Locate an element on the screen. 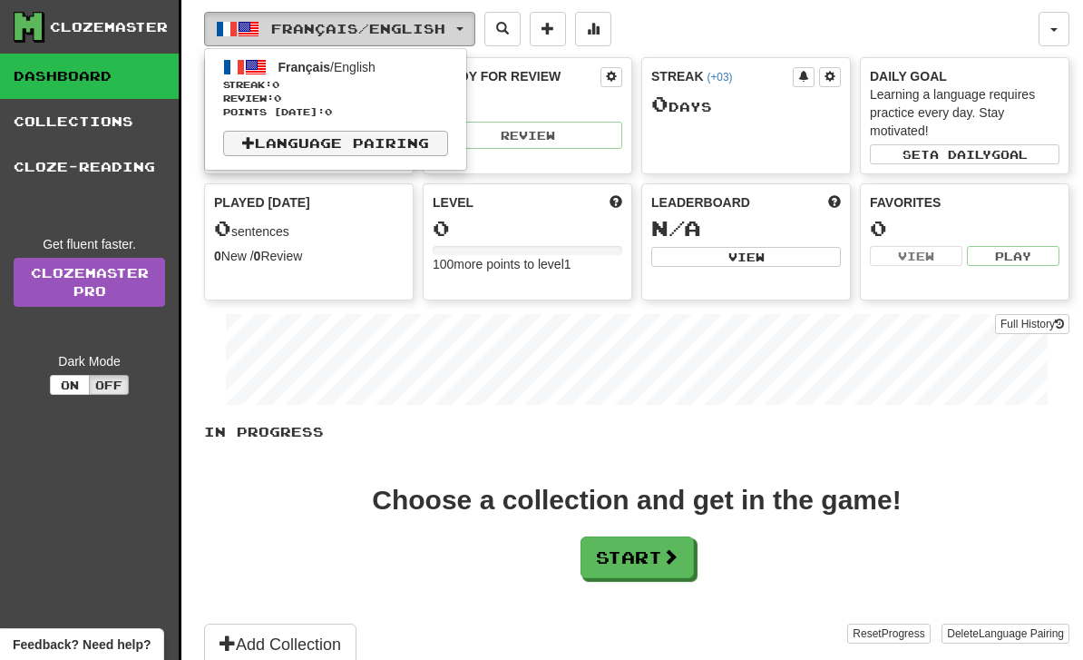  span: / English is located at coordinates (327, 67).